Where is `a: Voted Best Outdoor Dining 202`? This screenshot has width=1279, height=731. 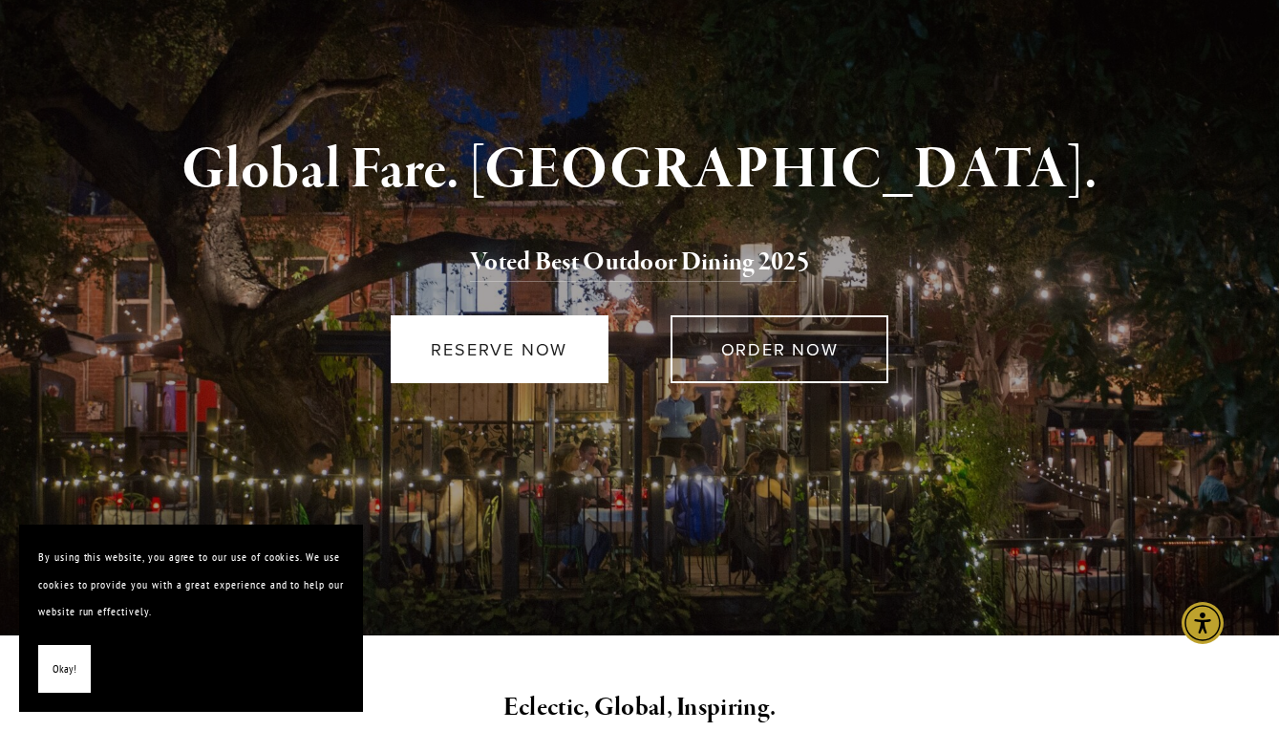
a: Voted Best Outdoor Dining 202 is located at coordinates (633, 264).